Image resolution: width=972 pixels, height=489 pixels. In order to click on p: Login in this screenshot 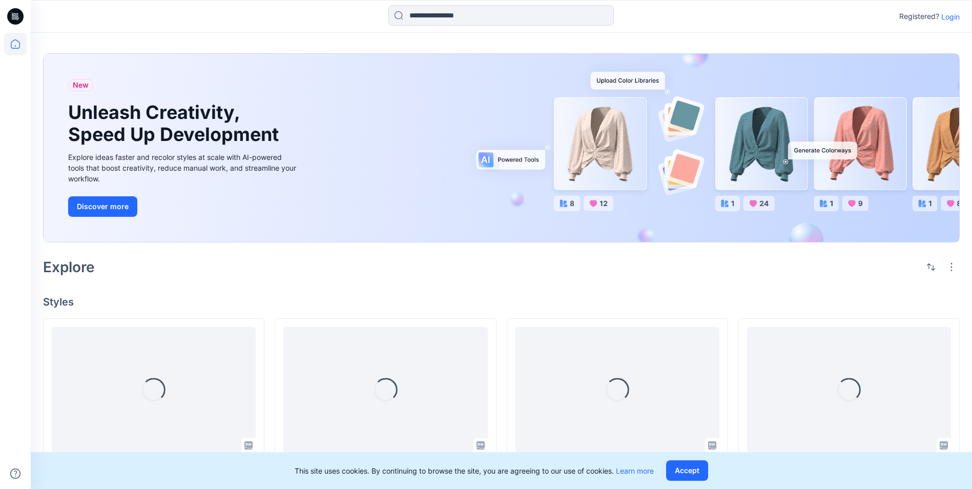, I will do `click(950, 16)`.